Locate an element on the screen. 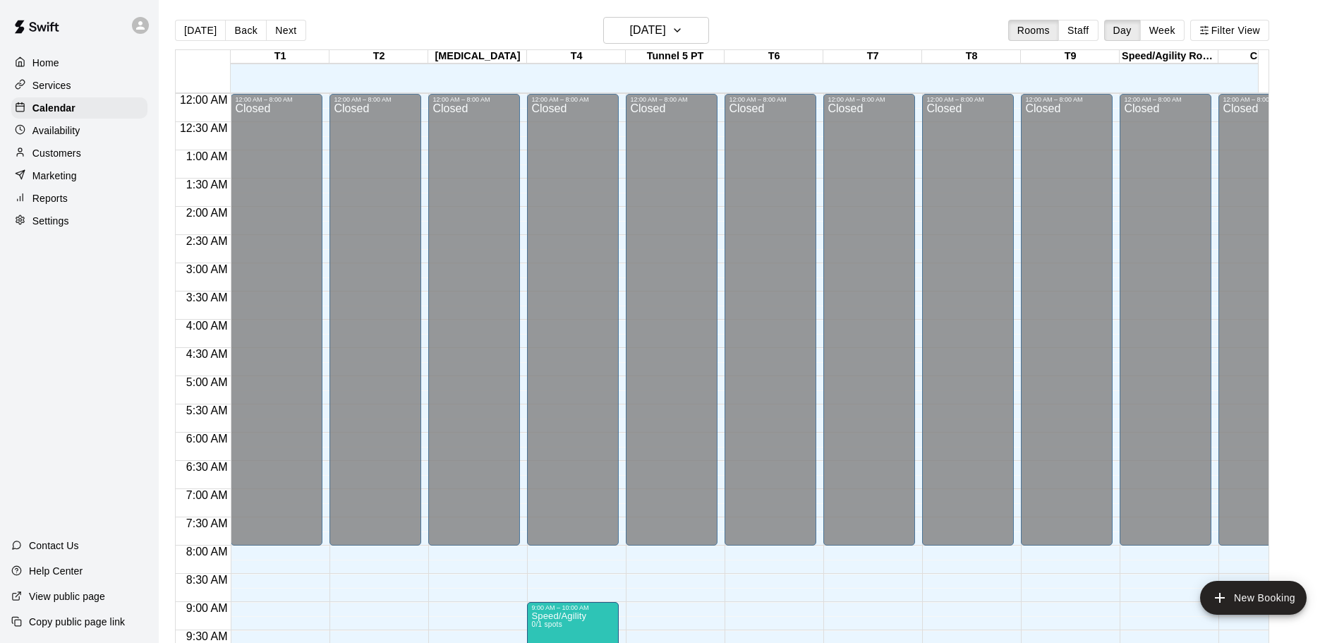 The width and height of the screenshot is (1344, 643). a: Calendar is located at coordinates (79, 108).